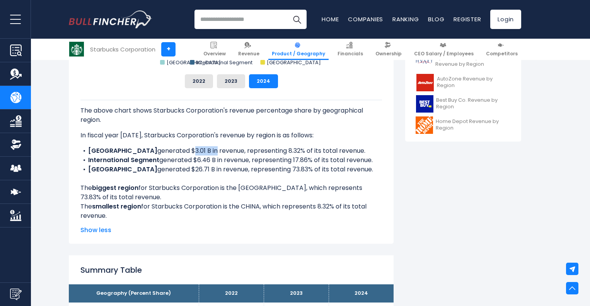  Describe the element at coordinates (231, 293) in the screenshot. I see `th: 2022` at that location.